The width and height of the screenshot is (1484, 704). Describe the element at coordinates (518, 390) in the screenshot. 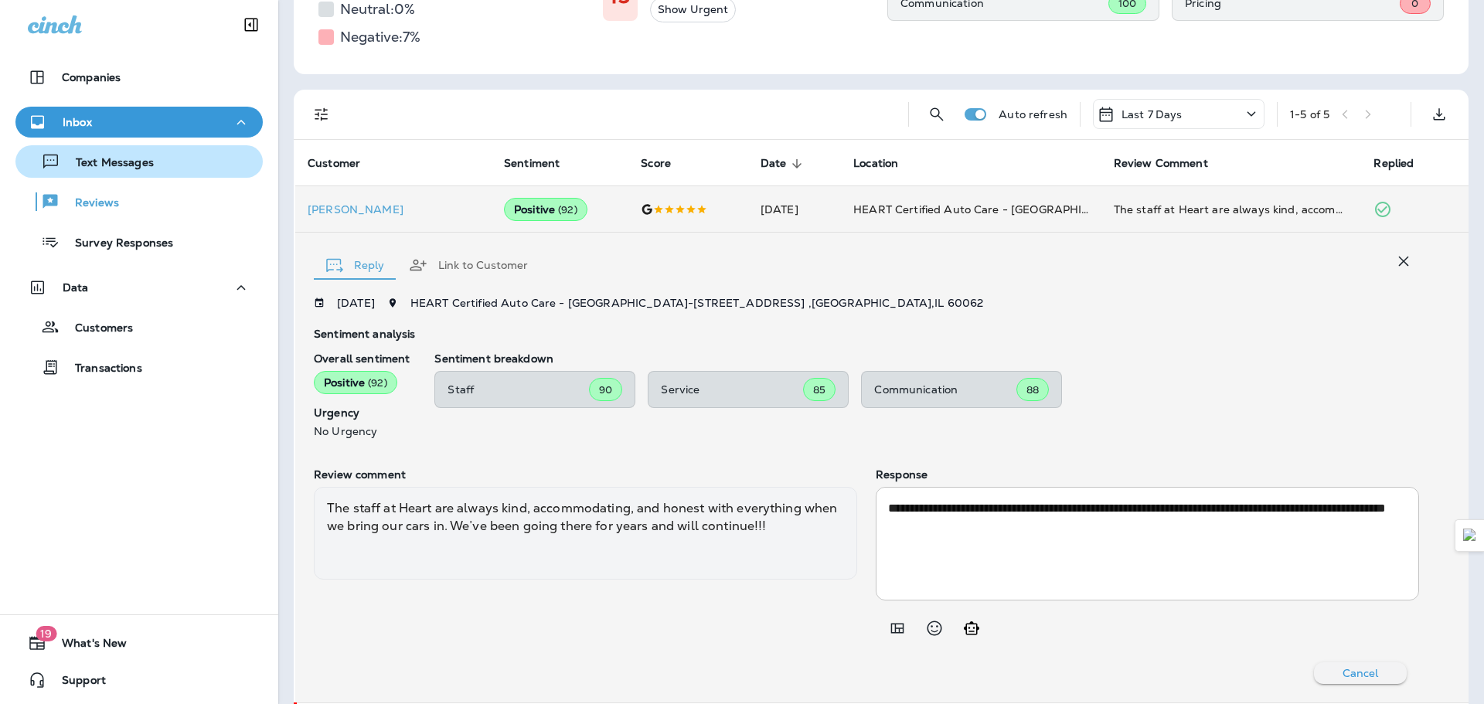

I see `p: Staff` at that location.